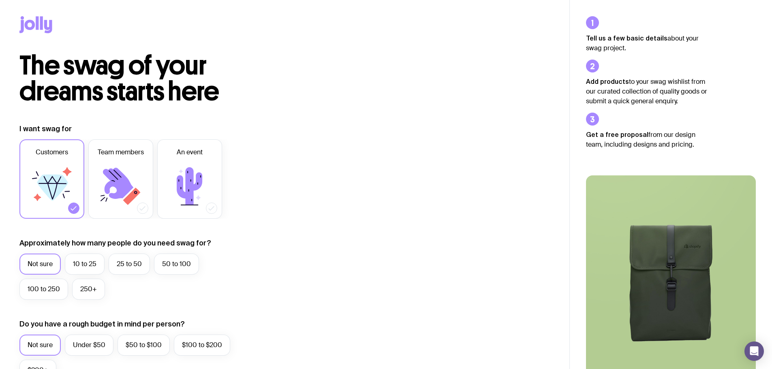 Image resolution: width=772 pixels, height=369 pixels. I want to click on span: Customers, so click(52, 152).